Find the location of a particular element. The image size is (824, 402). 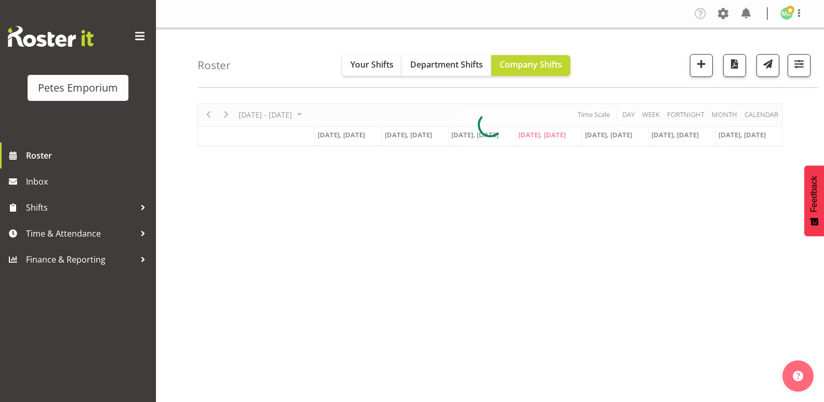

button: Filter Shifts is located at coordinates (799, 65).